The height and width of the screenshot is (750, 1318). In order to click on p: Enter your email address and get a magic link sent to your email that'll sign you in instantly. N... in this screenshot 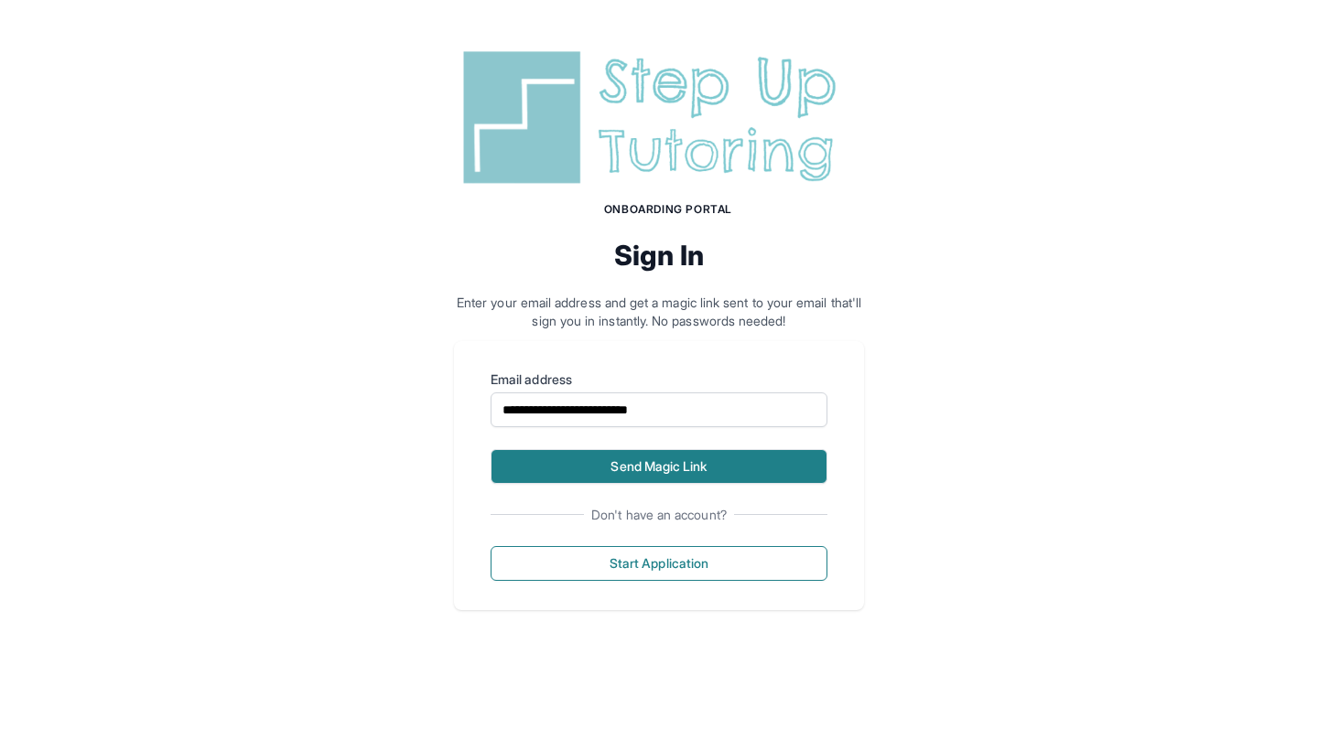, I will do `click(659, 312)`.